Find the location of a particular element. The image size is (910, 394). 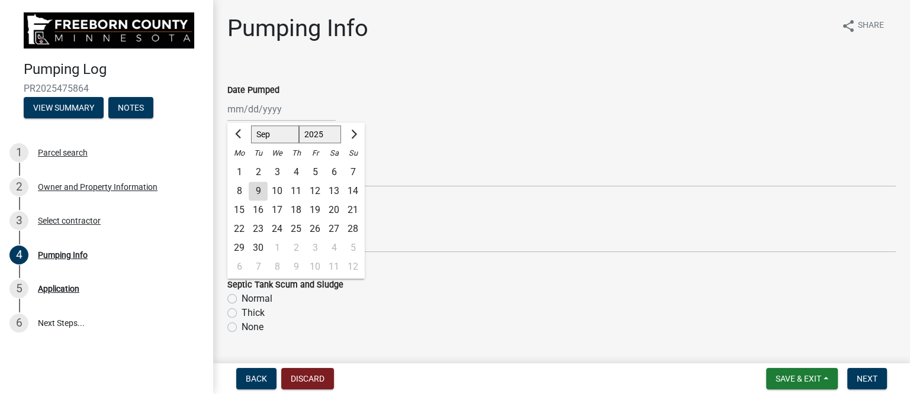

span: Next is located at coordinates (867, 379).